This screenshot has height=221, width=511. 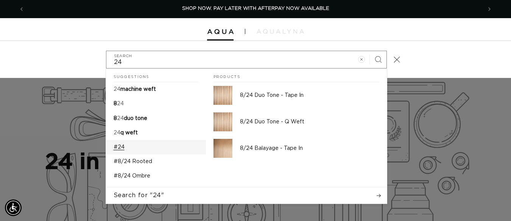 I want to click on p: 24 q weft, so click(x=126, y=133).